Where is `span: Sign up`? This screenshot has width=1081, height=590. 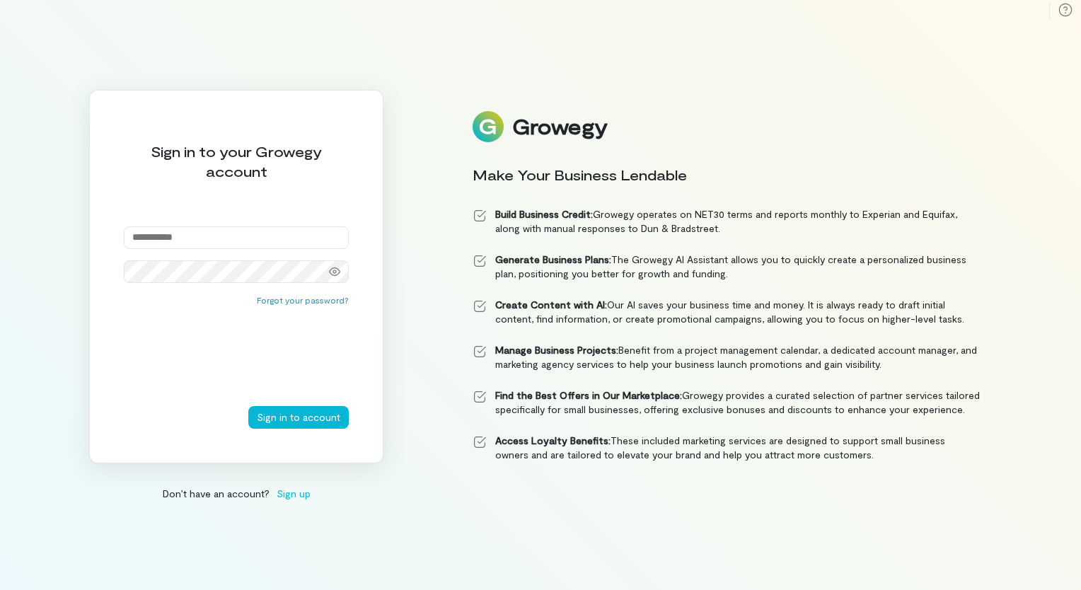
span: Sign up is located at coordinates (294, 493).